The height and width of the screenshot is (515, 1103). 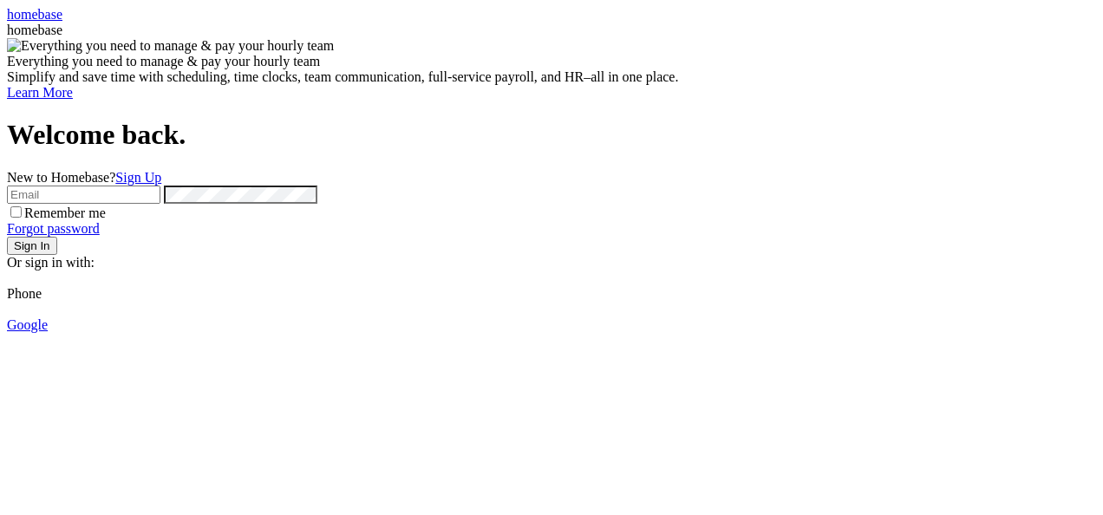 What do you see at coordinates (27, 324) in the screenshot?
I see `a: Google` at bounding box center [27, 324].